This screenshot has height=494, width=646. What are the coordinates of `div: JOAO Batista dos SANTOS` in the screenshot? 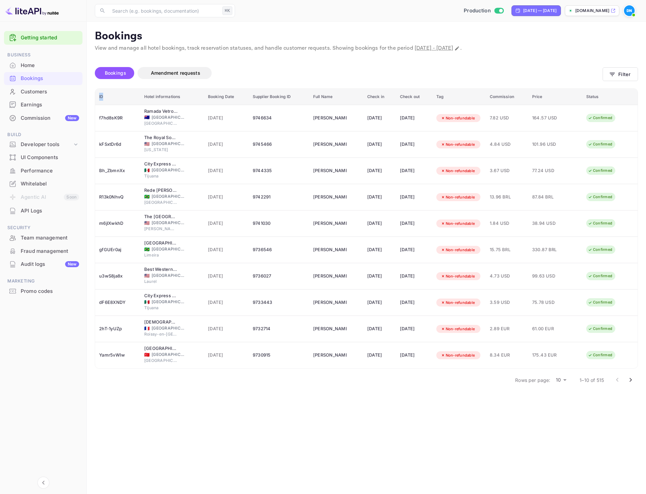 It's located at (330, 197).